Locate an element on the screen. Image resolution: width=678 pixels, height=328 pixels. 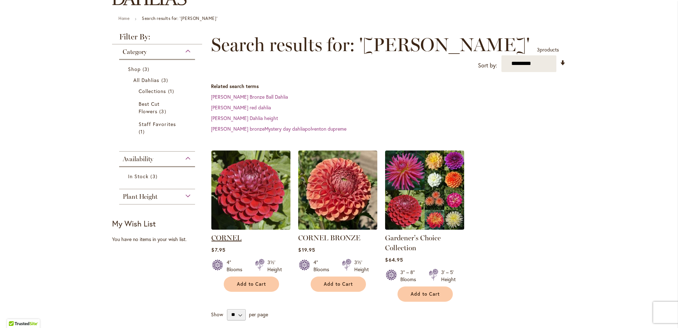
span: Plant Height is located at coordinates (140, 196).